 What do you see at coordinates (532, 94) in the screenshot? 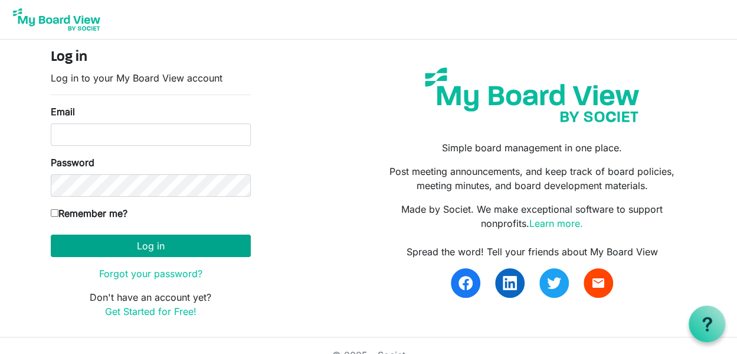
I see `img: my-board-view-societ.svg` at bounding box center [532, 94].